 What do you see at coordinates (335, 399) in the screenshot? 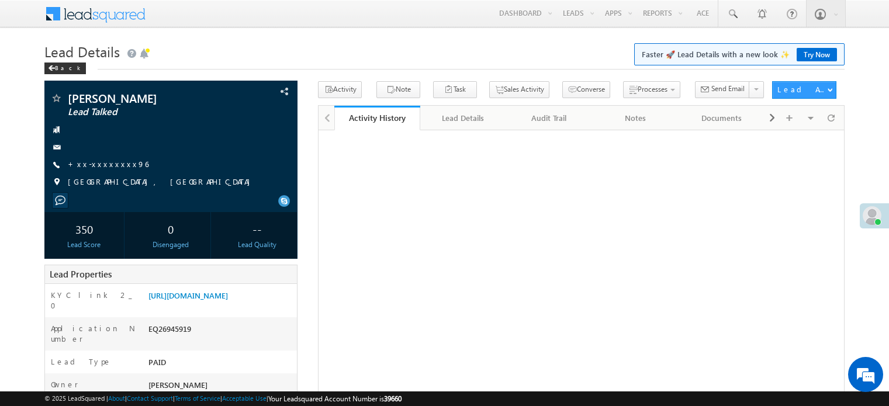
I see `span: Your Leadsquared Account Number is` at bounding box center [335, 399].